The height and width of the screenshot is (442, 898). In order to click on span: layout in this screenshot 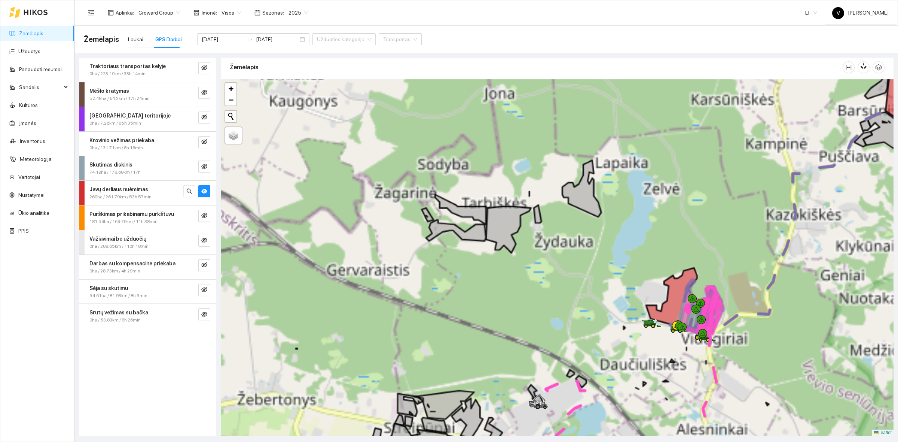, I will do `click(111, 13)`.